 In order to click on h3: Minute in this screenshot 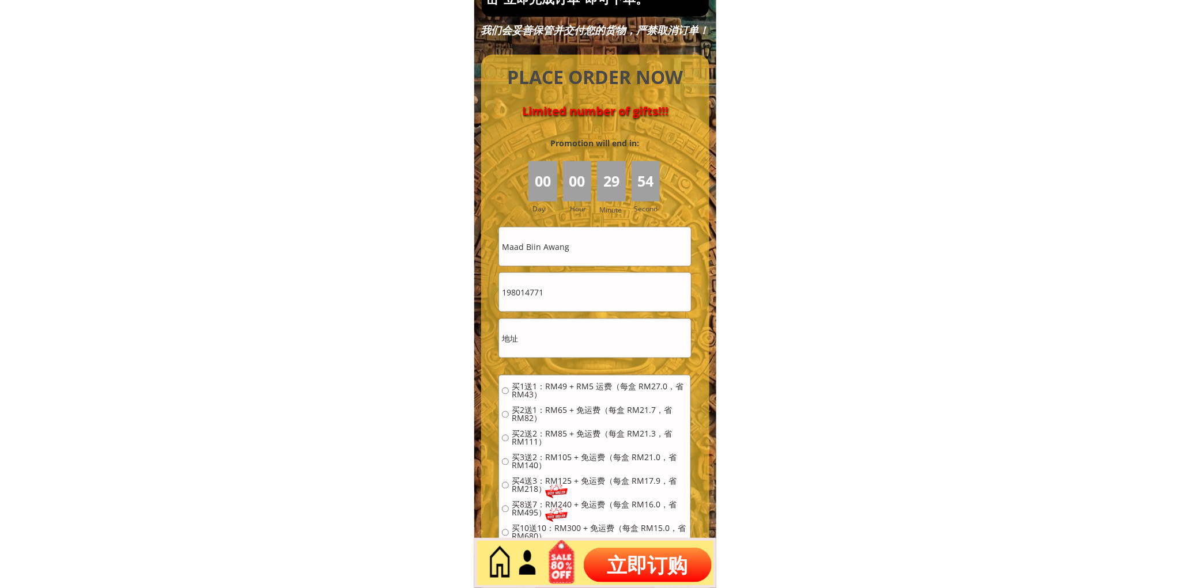, I will do `click(612, 210)`.